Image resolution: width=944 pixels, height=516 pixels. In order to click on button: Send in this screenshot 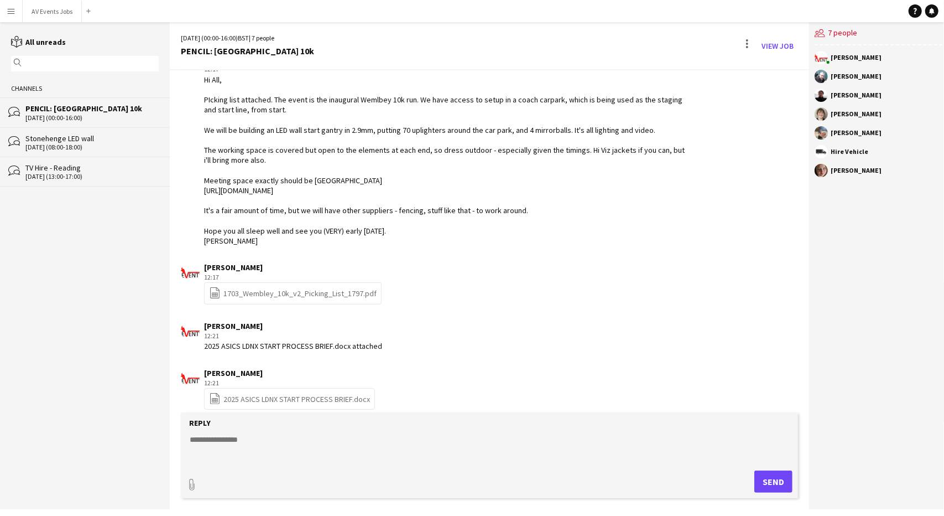, I will do `click(773, 481)`.